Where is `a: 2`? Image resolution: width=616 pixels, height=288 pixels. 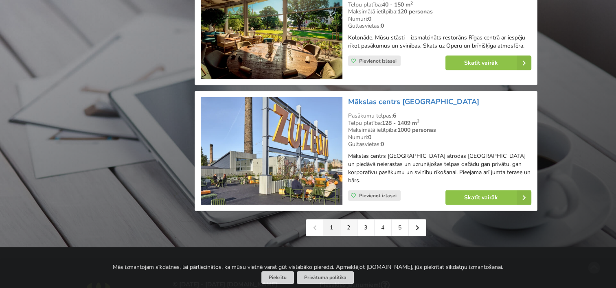
a: 2 is located at coordinates (349, 228).